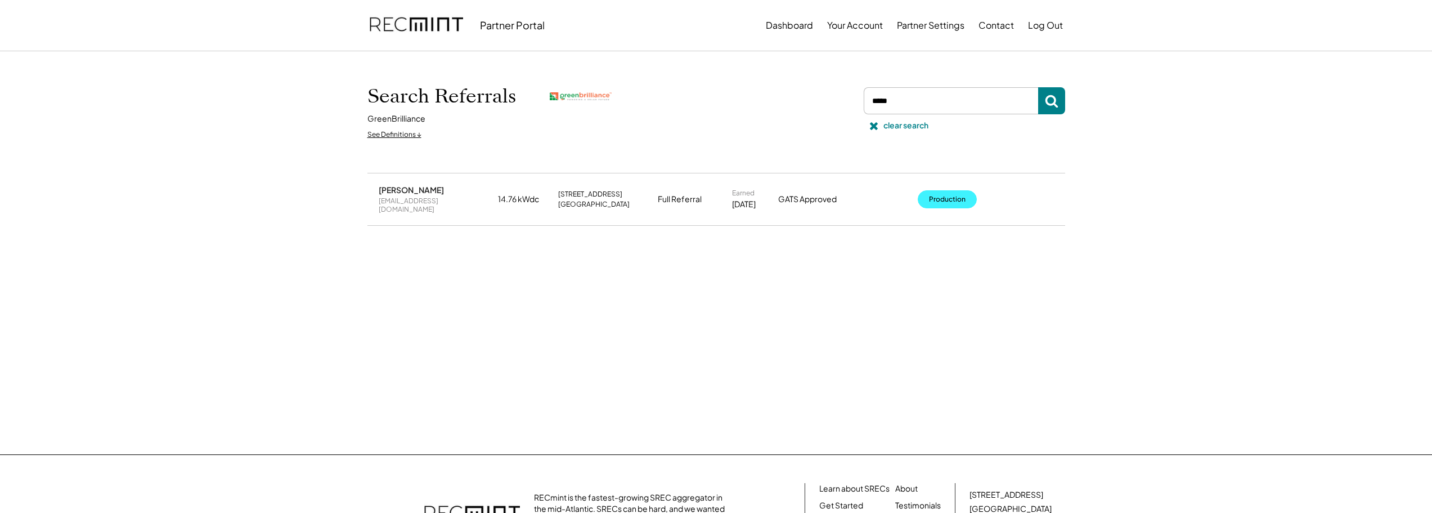 The width and height of the screenshot is (1432, 513). What do you see at coordinates (512, 25) in the screenshot?
I see `div: Partner Portal` at bounding box center [512, 25].